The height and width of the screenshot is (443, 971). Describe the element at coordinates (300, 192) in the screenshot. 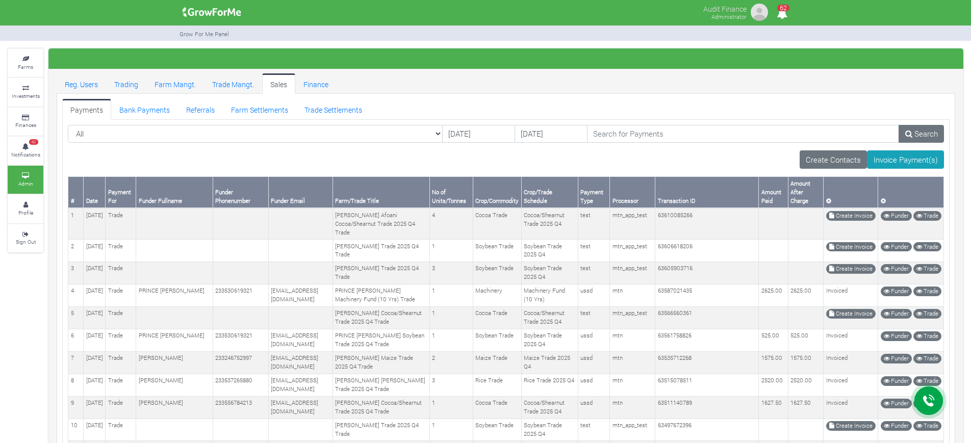

I see `th: Funder Email` at that location.